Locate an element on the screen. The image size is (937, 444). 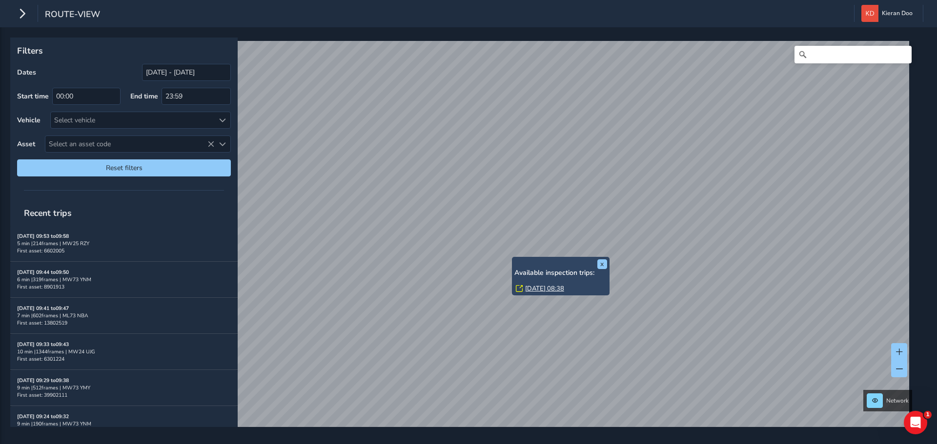
span: Select an asset code is located at coordinates (130, 144).